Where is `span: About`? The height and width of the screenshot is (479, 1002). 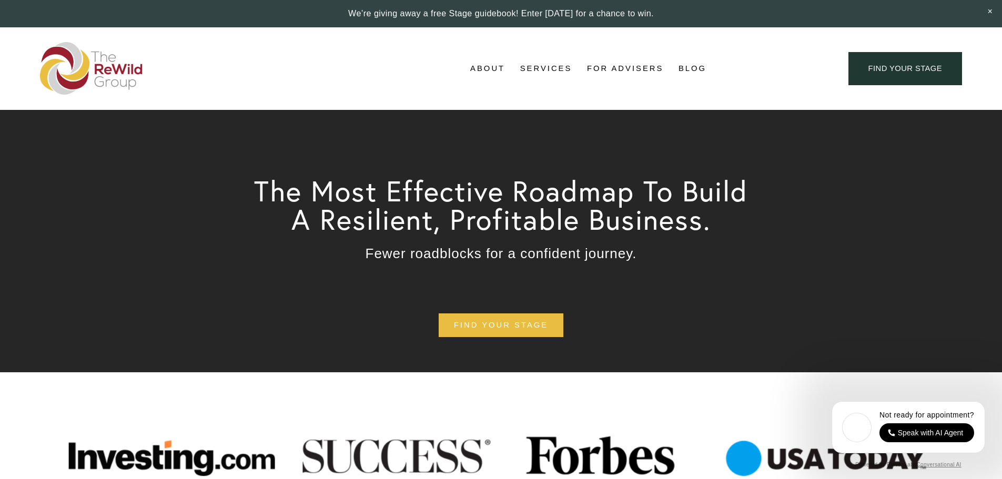 span: About is located at coordinates (488, 68).